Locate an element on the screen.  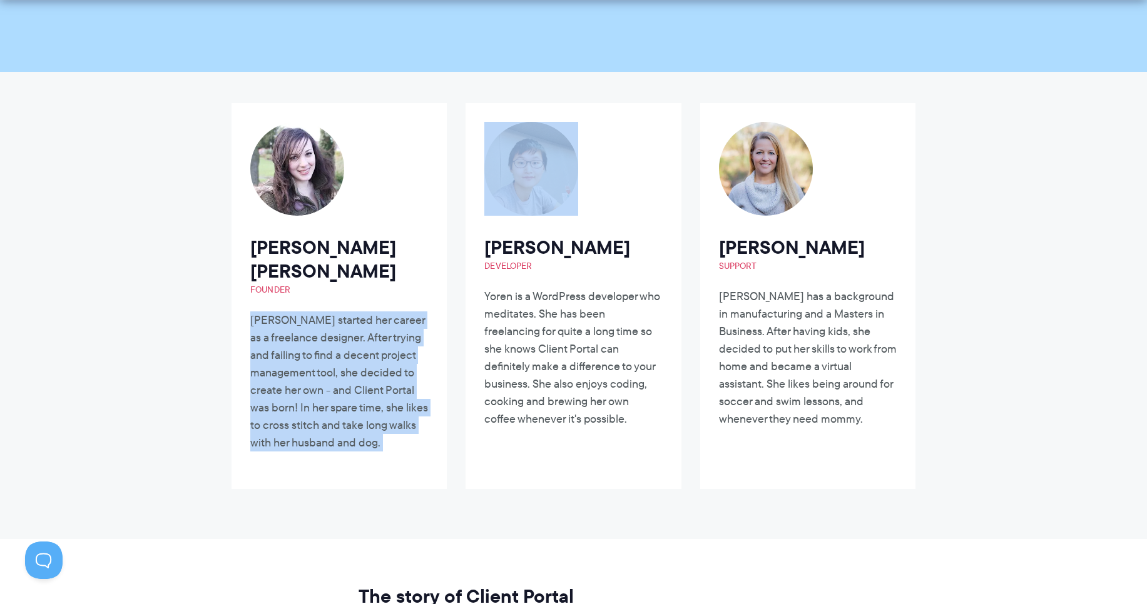
span: Founder is located at coordinates (339, 290).